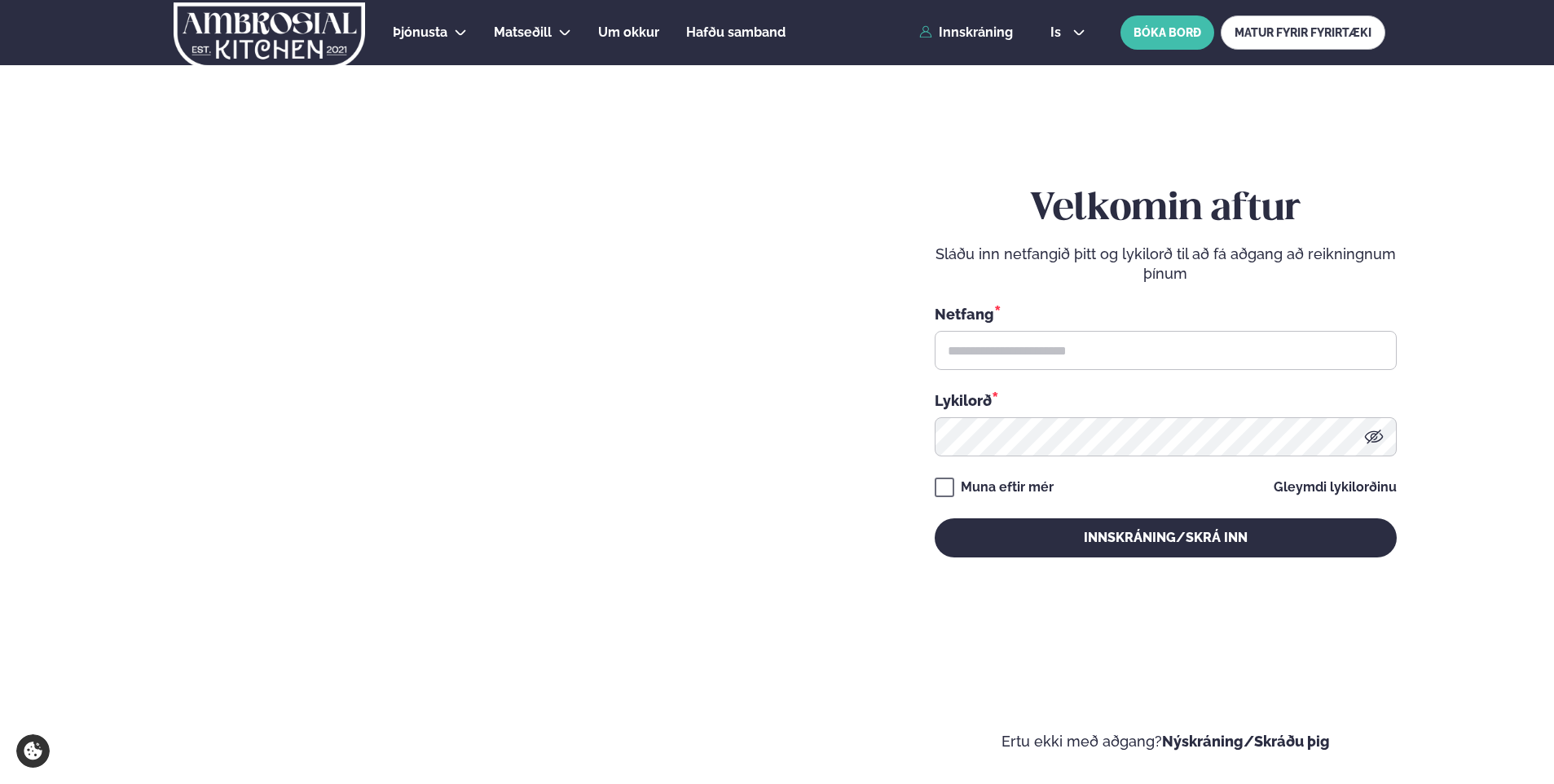 The image size is (1554, 784). Describe the element at coordinates (1166, 742) in the screenshot. I see `p: Ertu ekki með aðgang?` at that location.